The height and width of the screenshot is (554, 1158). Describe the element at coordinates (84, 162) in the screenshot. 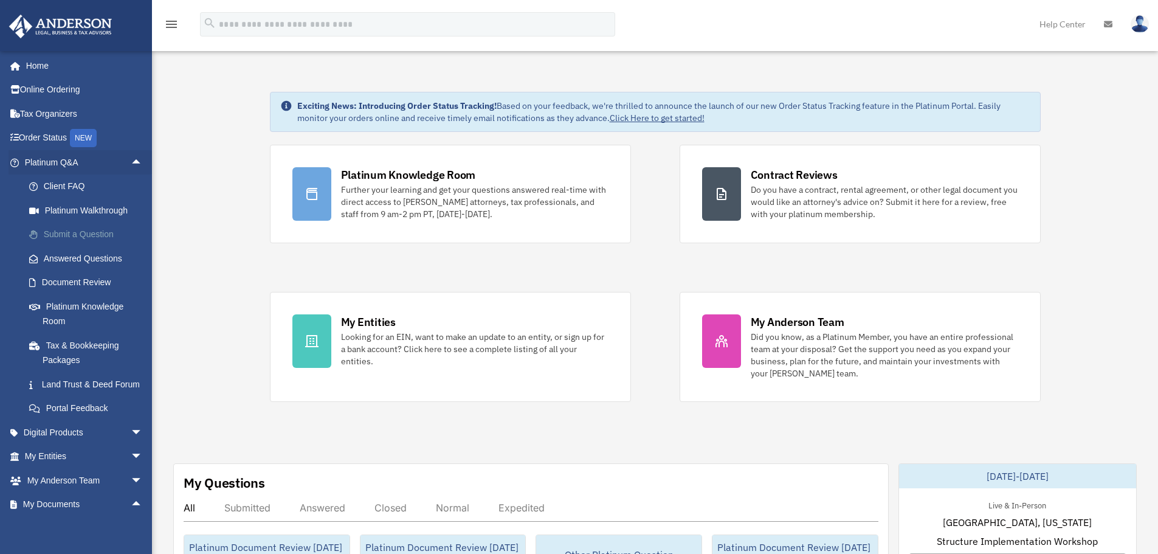

I see `a: Platinum Q&Aarrow_drop_up` at that location.